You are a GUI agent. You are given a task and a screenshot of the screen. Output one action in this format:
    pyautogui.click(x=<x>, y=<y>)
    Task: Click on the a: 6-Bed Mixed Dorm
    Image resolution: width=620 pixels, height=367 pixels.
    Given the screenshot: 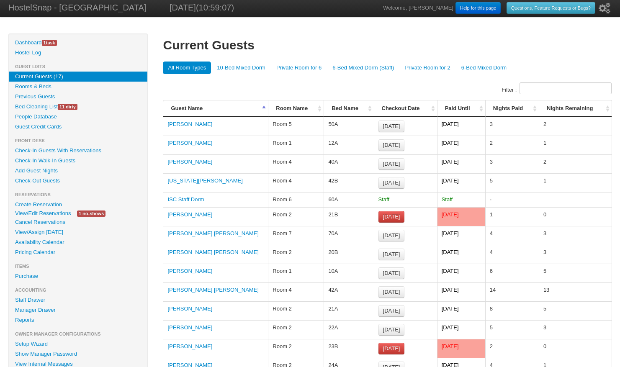 What is the action you would take?
    pyautogui.click(x=484, y=68)
    